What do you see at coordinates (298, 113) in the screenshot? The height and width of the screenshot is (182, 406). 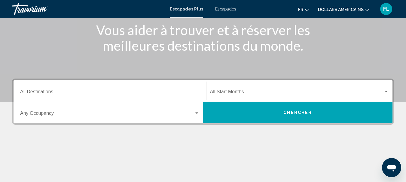 I see `button: Chercher` at bounding box center [298, 113].